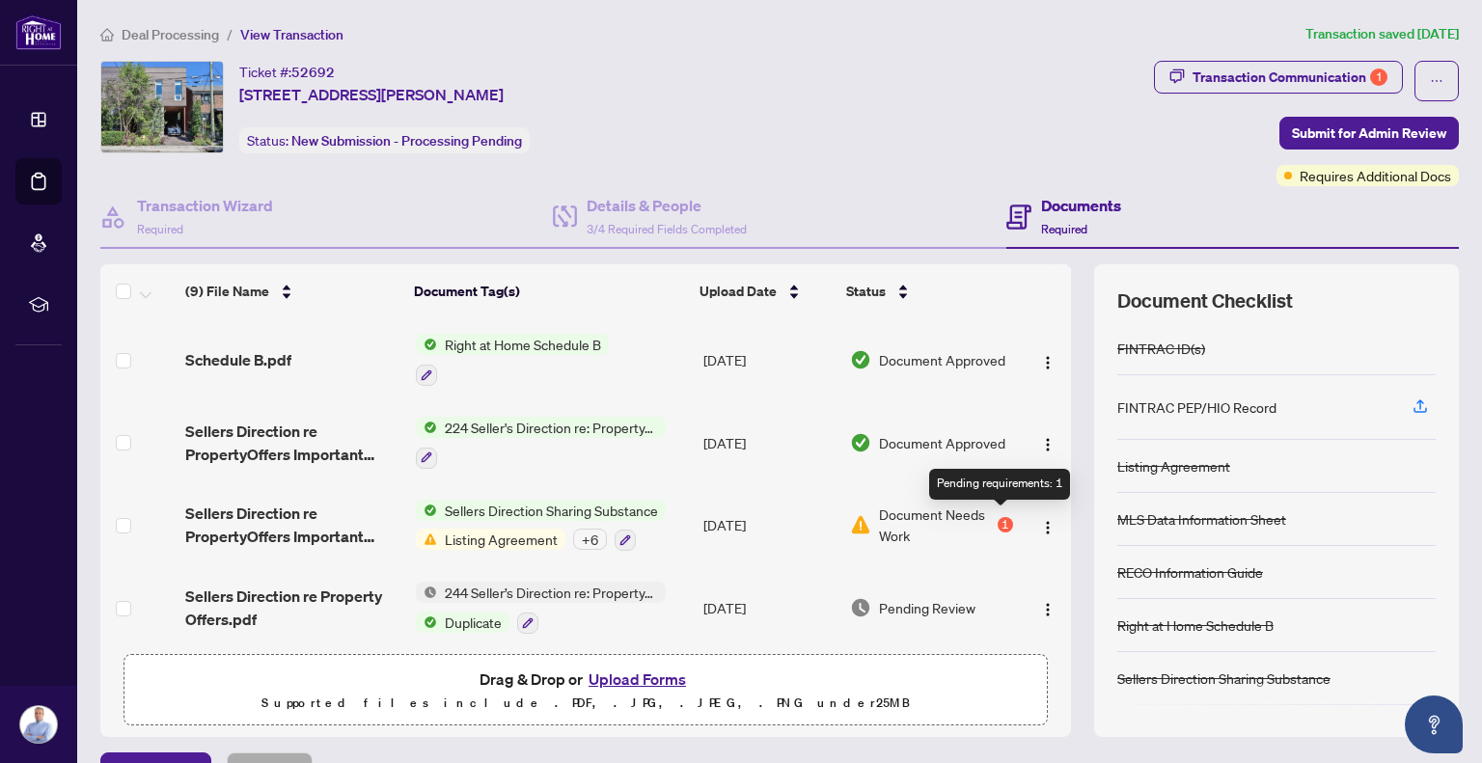  I want to click on div: MLS Data Information Sheet, so click(1201, 519).